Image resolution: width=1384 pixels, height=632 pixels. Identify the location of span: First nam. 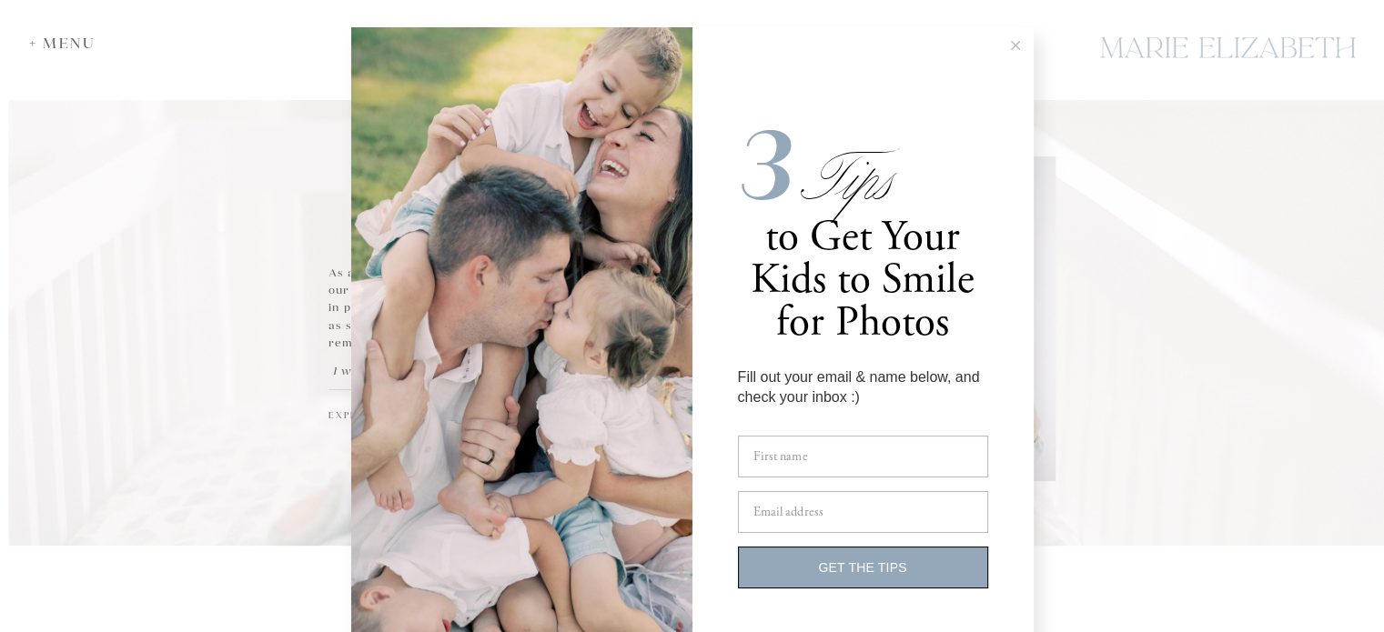
(778, 457).